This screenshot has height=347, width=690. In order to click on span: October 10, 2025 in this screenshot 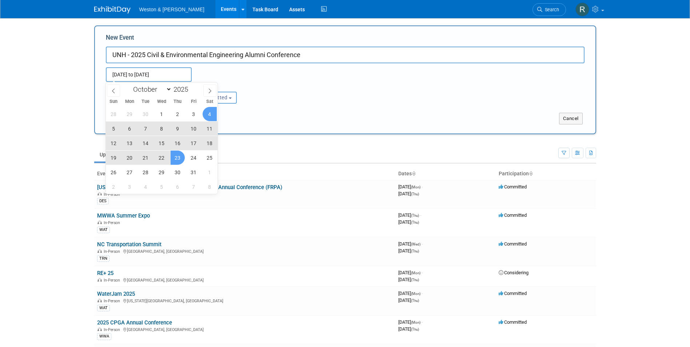, I will do `click(194, 128)`.